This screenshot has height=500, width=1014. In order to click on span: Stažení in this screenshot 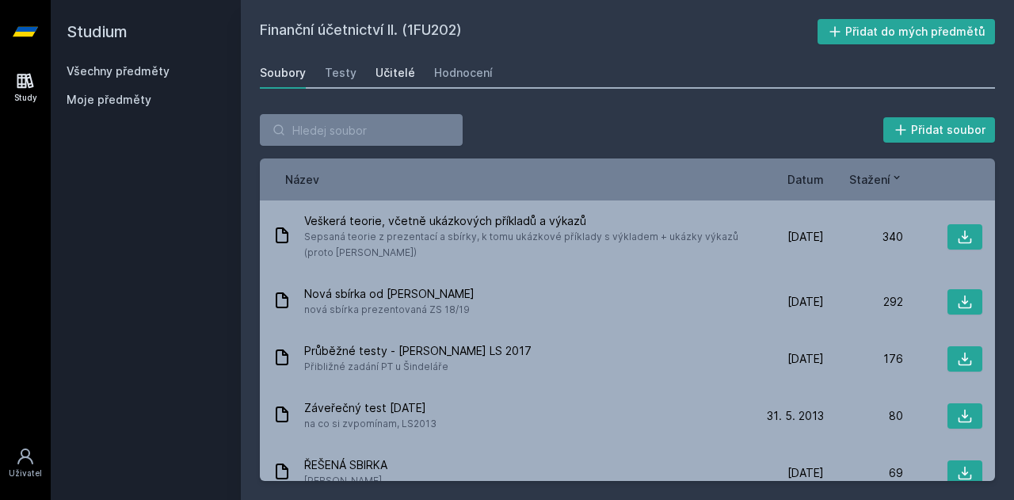, I will do `click(870, 179)`.